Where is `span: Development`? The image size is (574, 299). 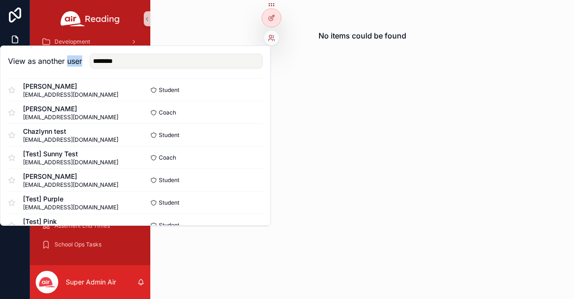 span: Development is located at coordinates (72, 42).